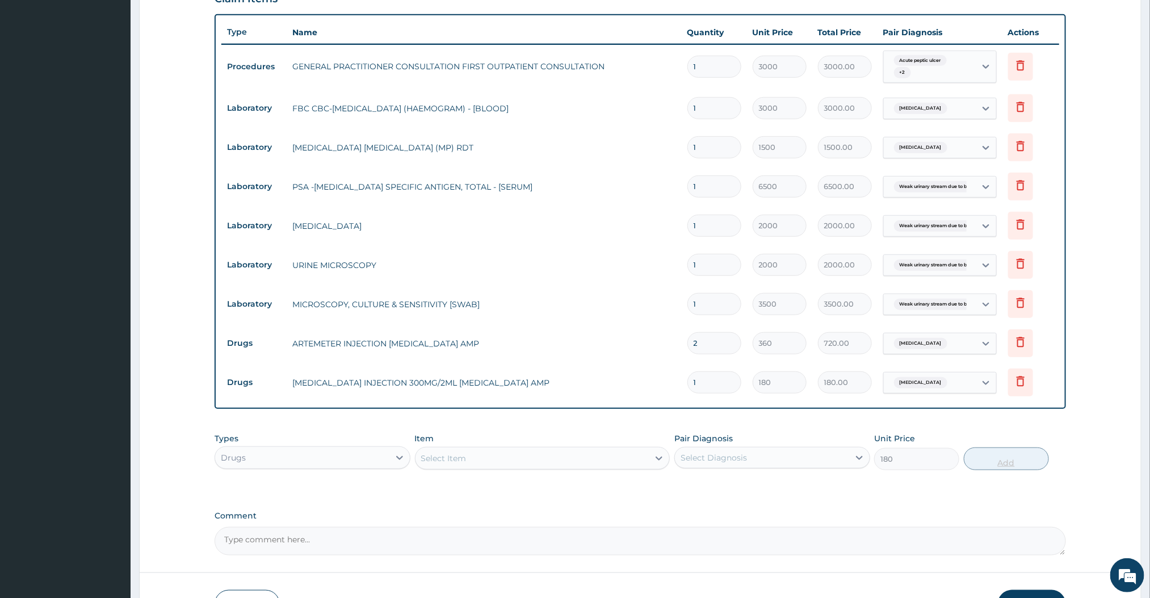  Describe the element at coordinates (444, 458) in the screenshot. I see `div: Select Item` at that location.